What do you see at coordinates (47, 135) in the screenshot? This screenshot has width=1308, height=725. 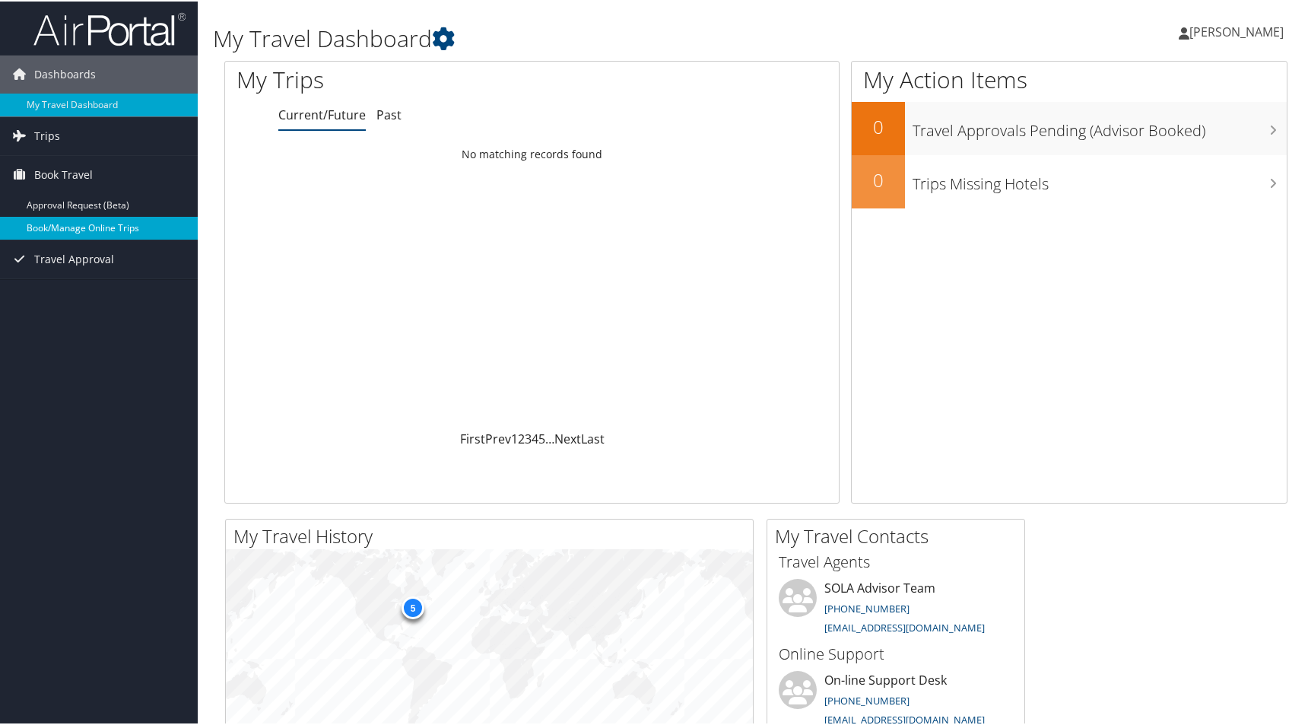 I see `span: Trips` at bounding box center [47, 135].